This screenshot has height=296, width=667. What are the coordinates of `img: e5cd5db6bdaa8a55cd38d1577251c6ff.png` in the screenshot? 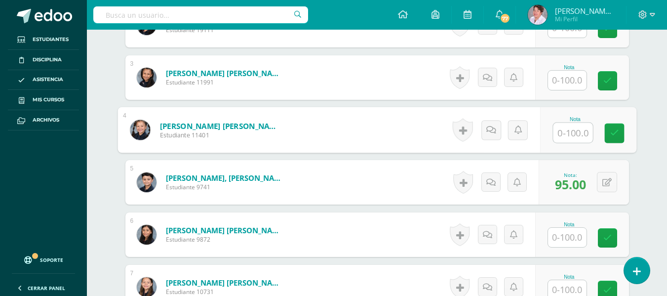 It's located at (147, 182).